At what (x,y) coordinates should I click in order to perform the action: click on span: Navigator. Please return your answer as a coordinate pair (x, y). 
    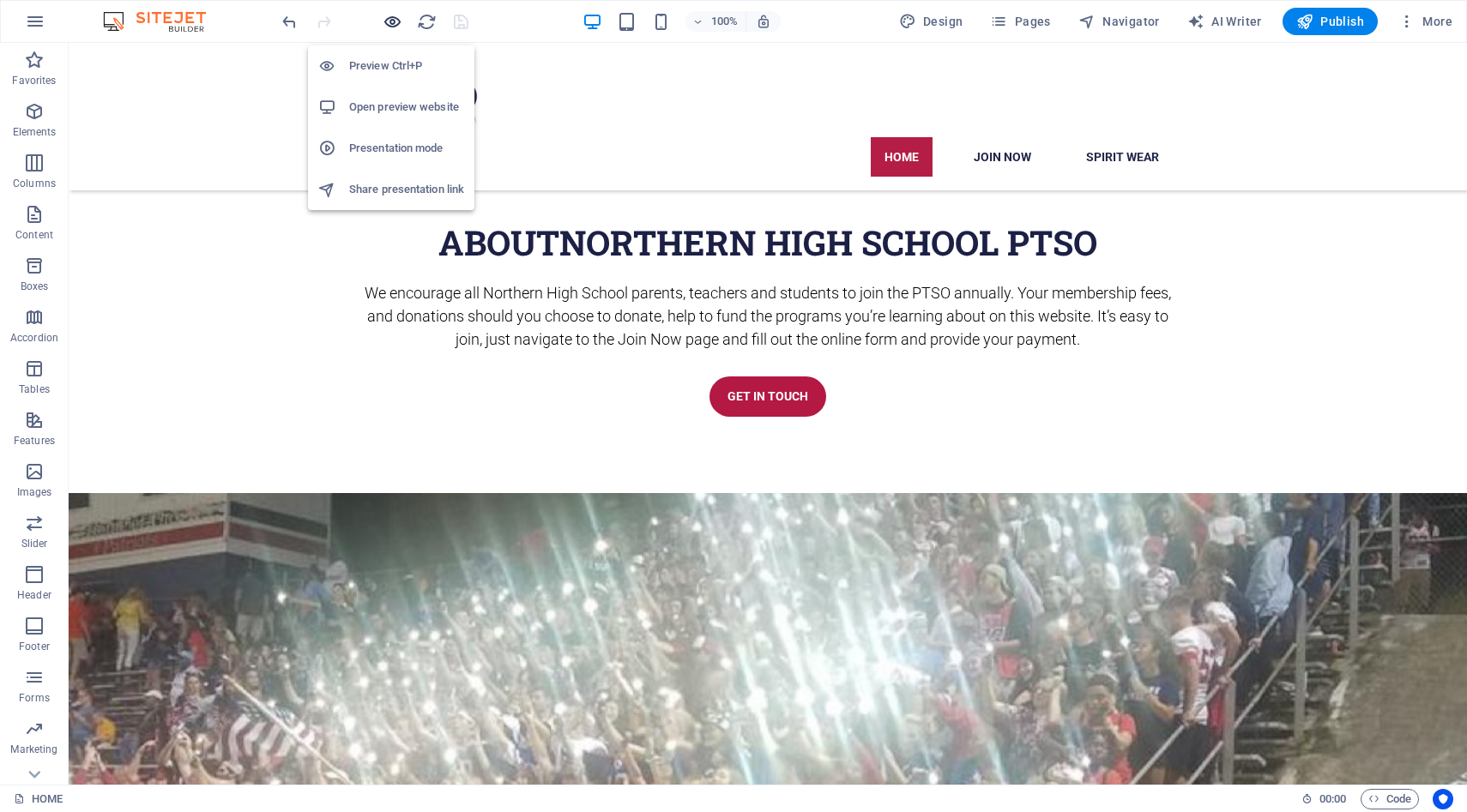
    Looking at the image, I should click on (1119, 22).